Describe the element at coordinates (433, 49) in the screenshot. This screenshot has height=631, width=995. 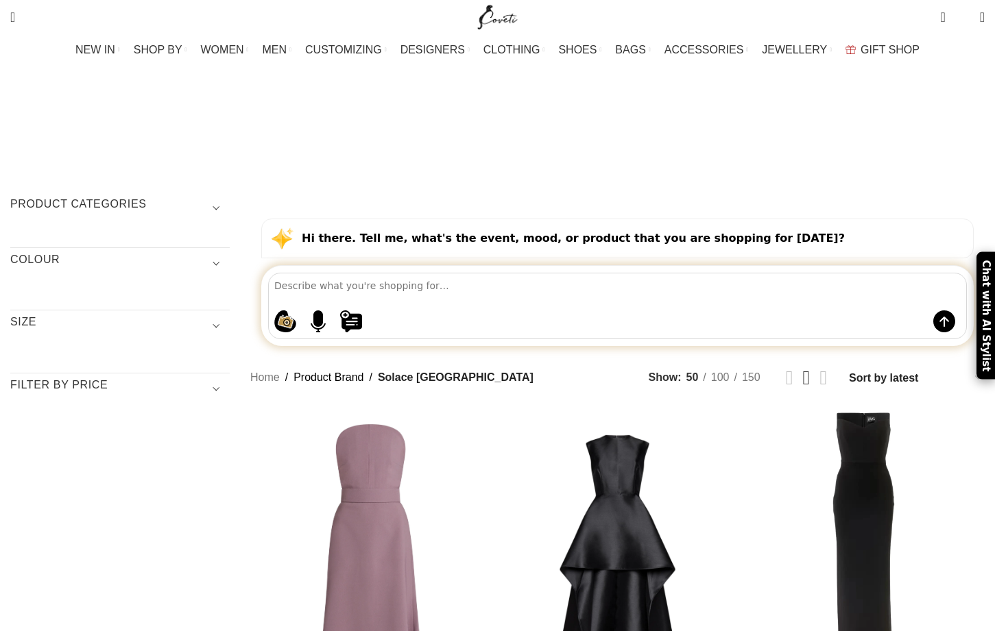
I see `span: DESIGNERS` at that location.